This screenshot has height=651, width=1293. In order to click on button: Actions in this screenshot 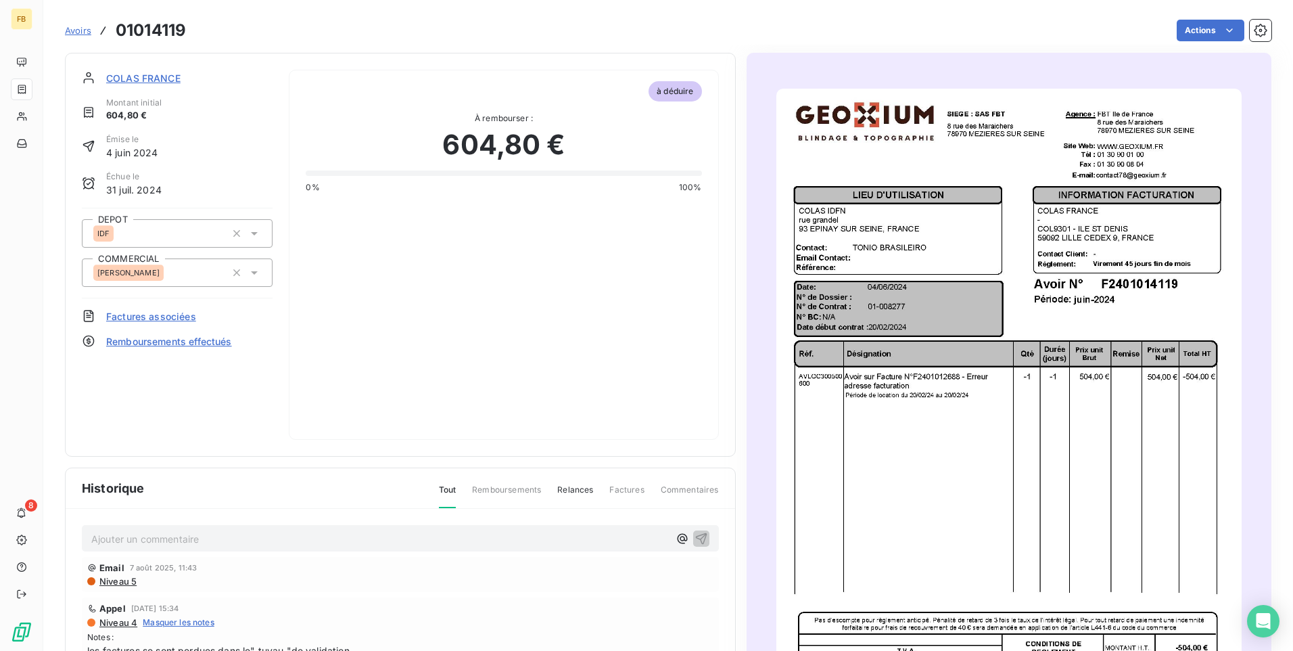, I will do `click(1211, 30)`.